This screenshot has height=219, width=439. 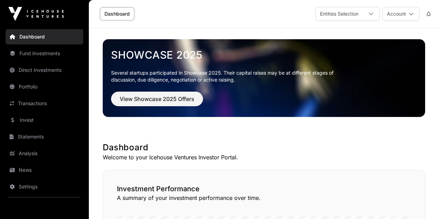 I want to click on img: Icehouse Ventures Logo, so click(x=36, y=14).